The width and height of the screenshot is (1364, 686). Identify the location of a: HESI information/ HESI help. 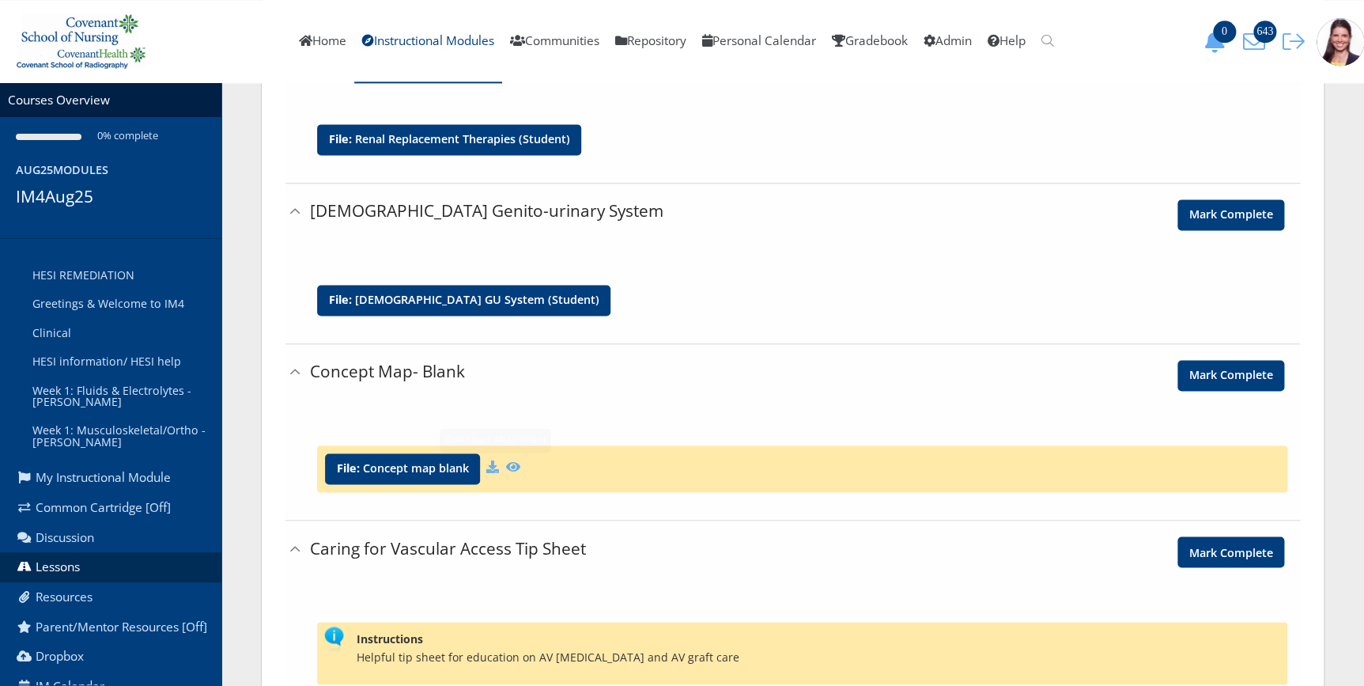
(121, 361).